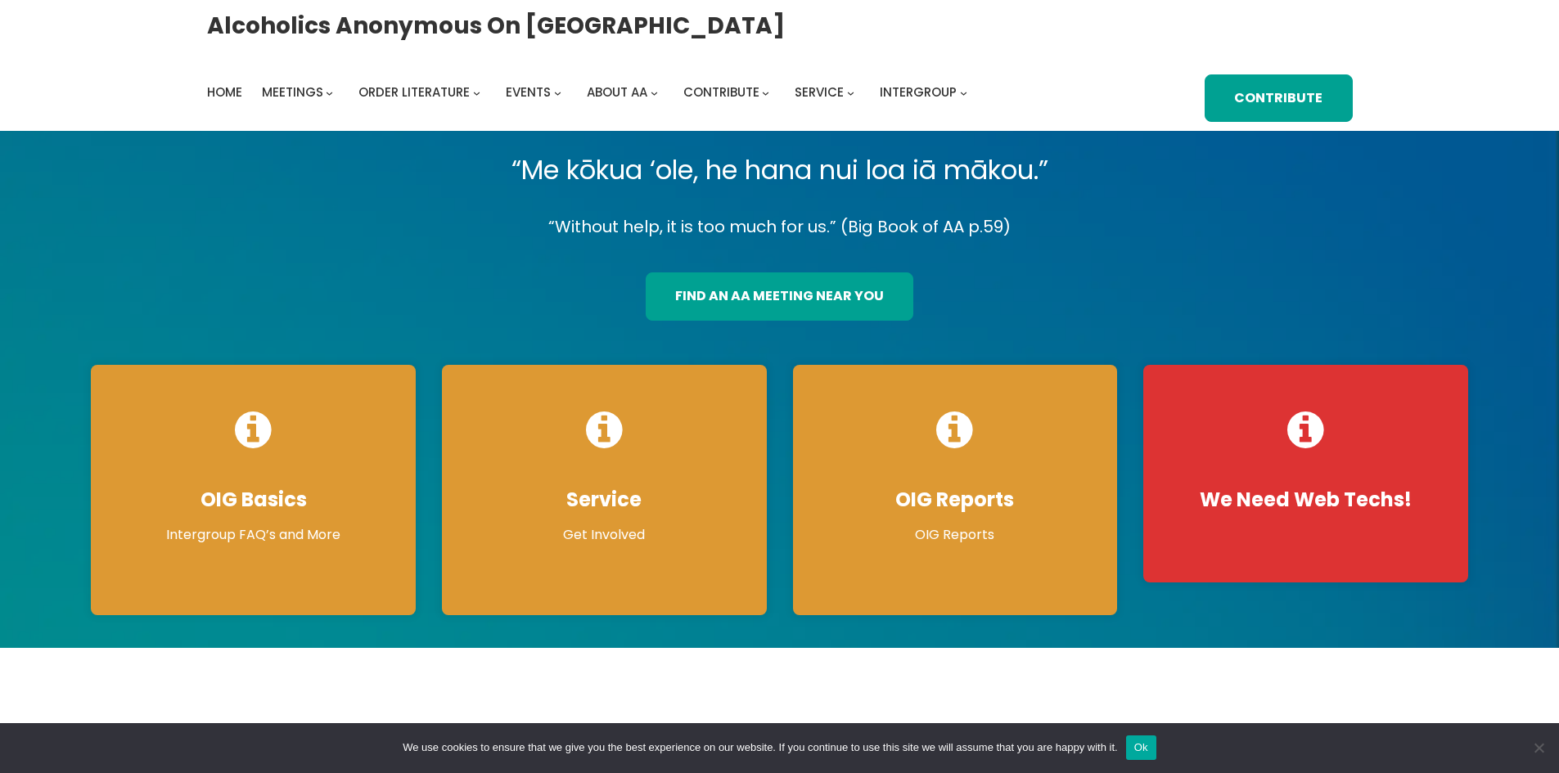 Image resolution: width=1559 pixels, height=773 pixels. What do you see at coordinates (224, 92) in the screenshot?
I see `span: Home` at bounding box center [224, 92].